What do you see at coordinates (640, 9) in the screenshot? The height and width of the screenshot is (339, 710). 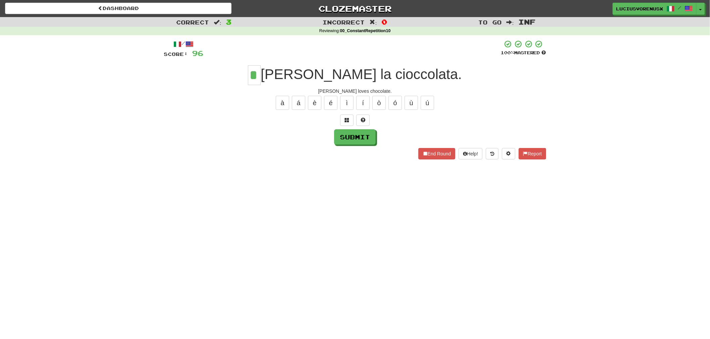 I see `span: LuciusVorenusX` at bounding box center [640, 9].